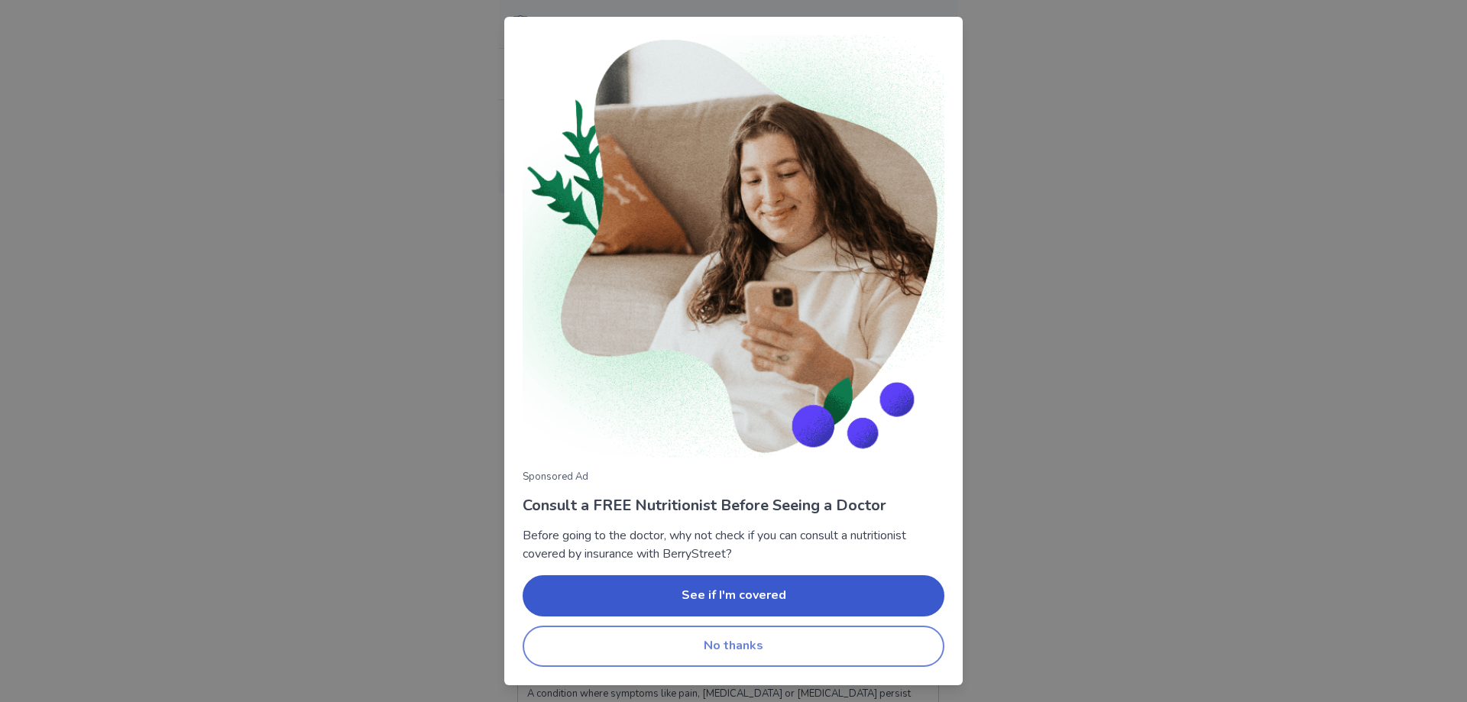 The image size is (1467, 702). I want to click on p: Sponsored Ad, so click(733, 478).